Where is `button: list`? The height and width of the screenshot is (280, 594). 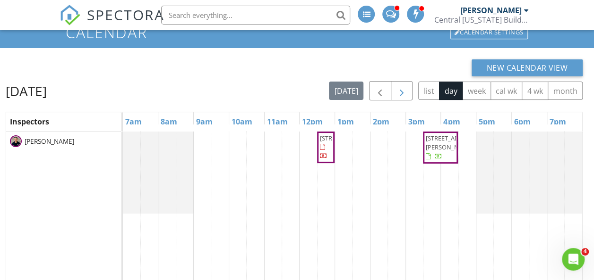
button: list is located at coordinates (428, 91).